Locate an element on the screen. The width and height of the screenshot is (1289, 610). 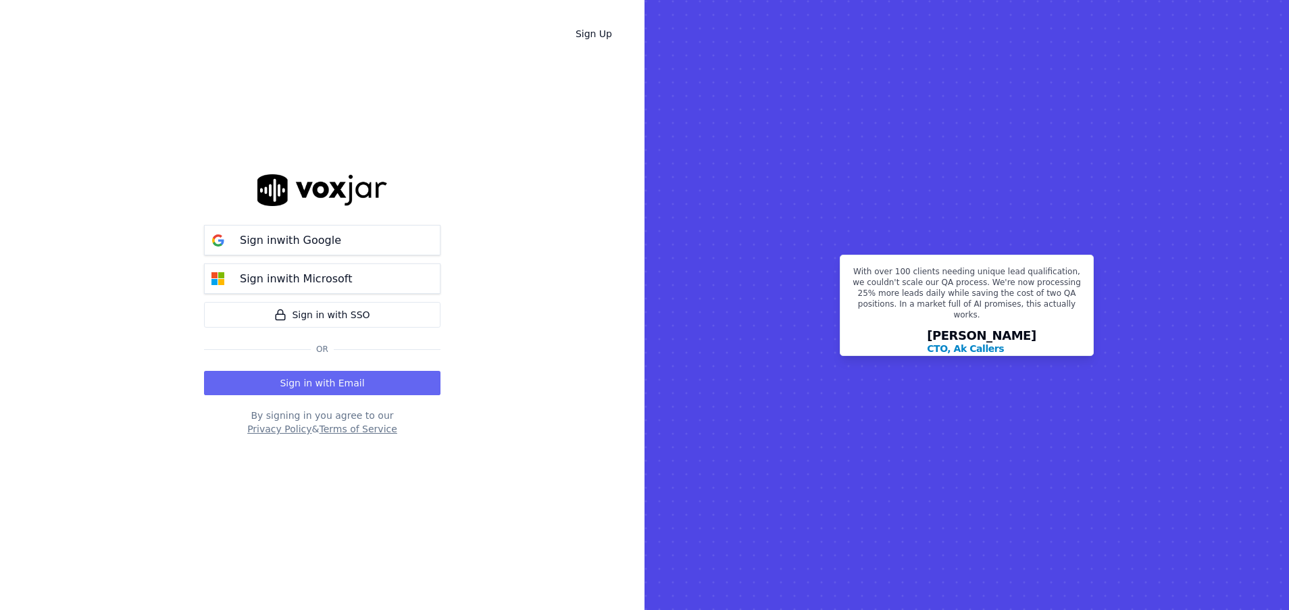
p: Sign in with Google is located at coordinates (291, 241).